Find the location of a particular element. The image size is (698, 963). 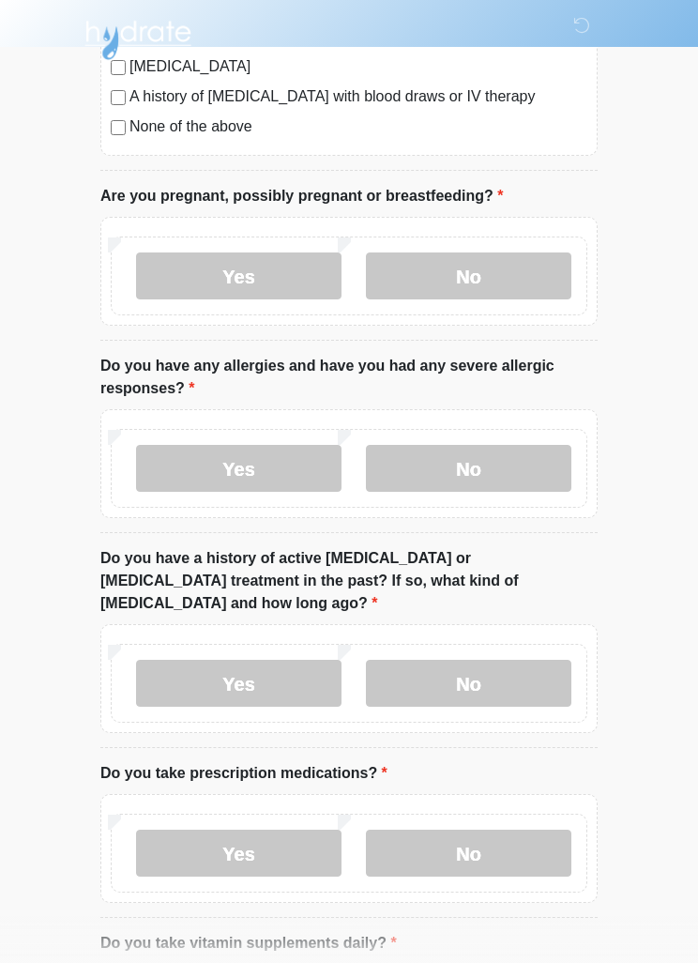

label: Are you pregnant, possibly pregnant or breastfeeding? is located at coordinates (301, 196).